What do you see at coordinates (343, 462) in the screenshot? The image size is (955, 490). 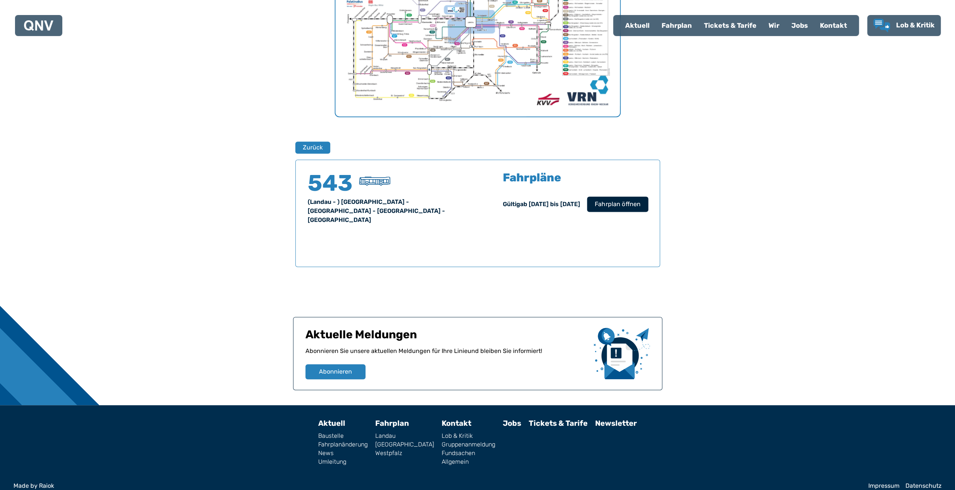 I see `a: Umleitung` at bounding box center [343, 462].